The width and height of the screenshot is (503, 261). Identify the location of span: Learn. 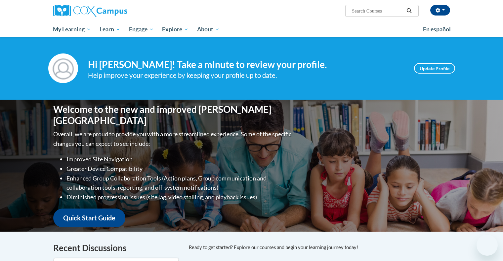
(110, 29).